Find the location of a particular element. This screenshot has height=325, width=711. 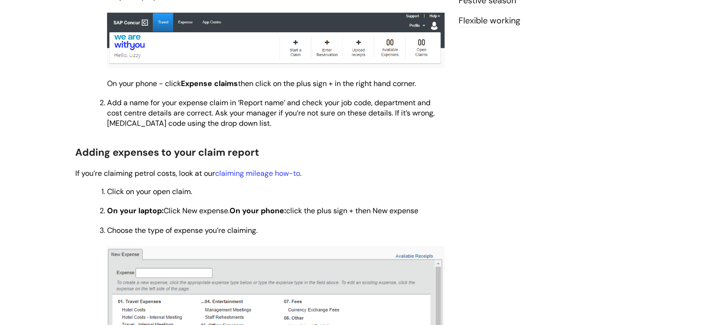

span: Click New expense. click the plus sign + then New expense is located at coordinates (263, 210).